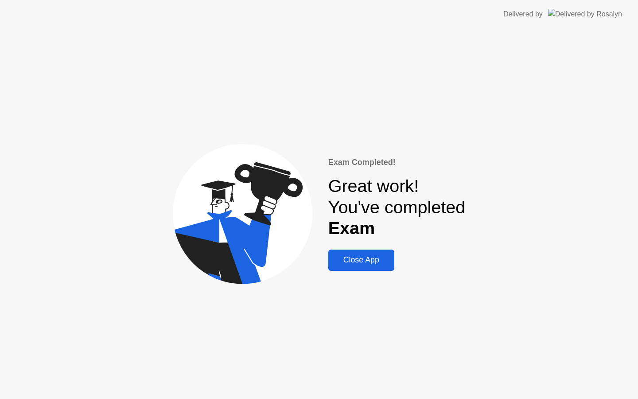 The height and width of the screenshot is (399, 638). I want to click on div: Delivered by, so click(523, 14).